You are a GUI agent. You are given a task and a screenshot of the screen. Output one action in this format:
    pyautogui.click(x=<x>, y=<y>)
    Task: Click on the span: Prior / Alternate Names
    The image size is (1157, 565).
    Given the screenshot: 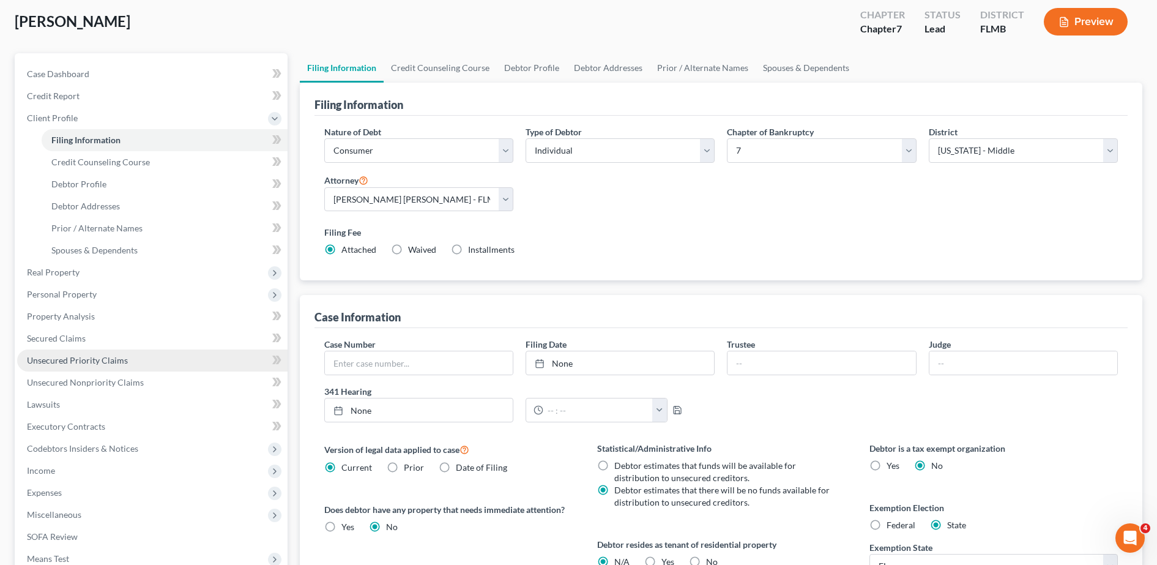 What is the action you would take?
    pyautogui.click(x=97, y=228)
    